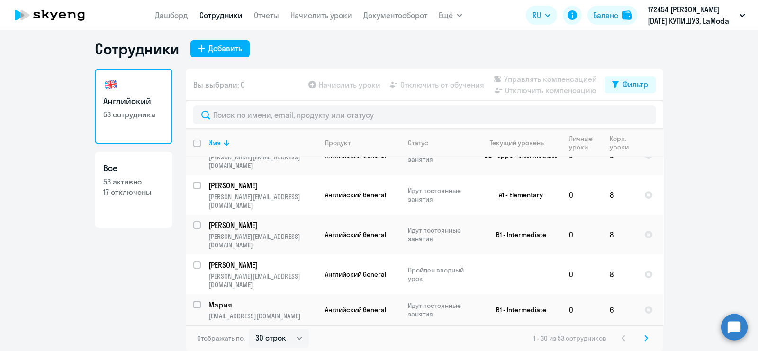  I want to click on p: 17 отключены, so click(134, 192).